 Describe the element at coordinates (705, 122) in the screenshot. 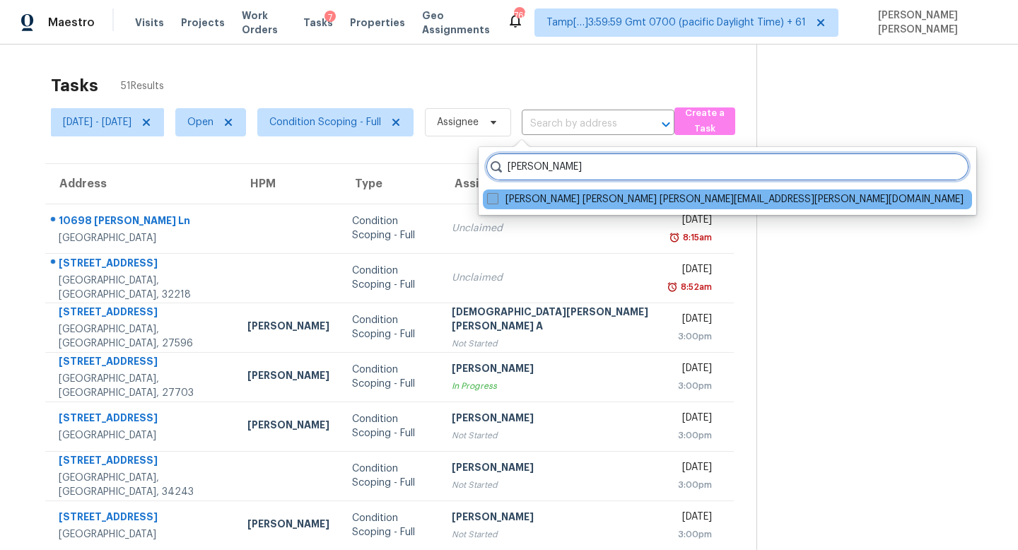

I see `span: Create a Task` at that location.